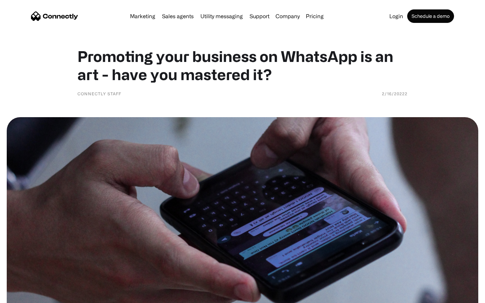 The image size is (485, 303). Describe the element at coordinates (99, 94) in the screenshot. I see `div: Connectly Staff` at that location.